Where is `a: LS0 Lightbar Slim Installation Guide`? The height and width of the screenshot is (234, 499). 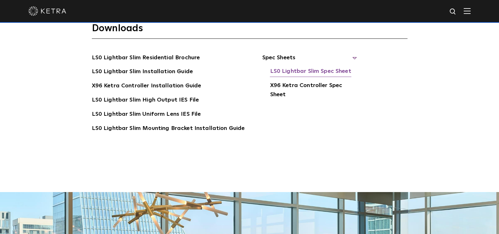 a: LS0 Lightbar Slim Installation Guide is located at coordinates (142, 72).